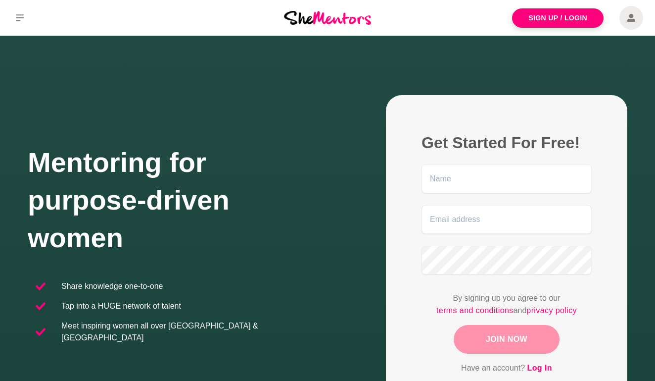 The height and width of the screenshot is (381, 655). I want to click on input: Email address, so click(507, 219).